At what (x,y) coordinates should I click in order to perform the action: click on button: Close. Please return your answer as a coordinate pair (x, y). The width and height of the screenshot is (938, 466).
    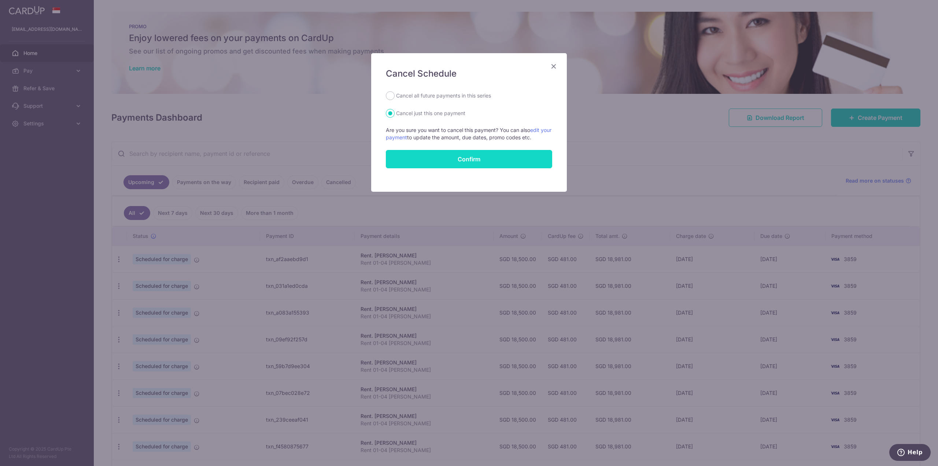
    Looking at the image, I should click on (554, 66).